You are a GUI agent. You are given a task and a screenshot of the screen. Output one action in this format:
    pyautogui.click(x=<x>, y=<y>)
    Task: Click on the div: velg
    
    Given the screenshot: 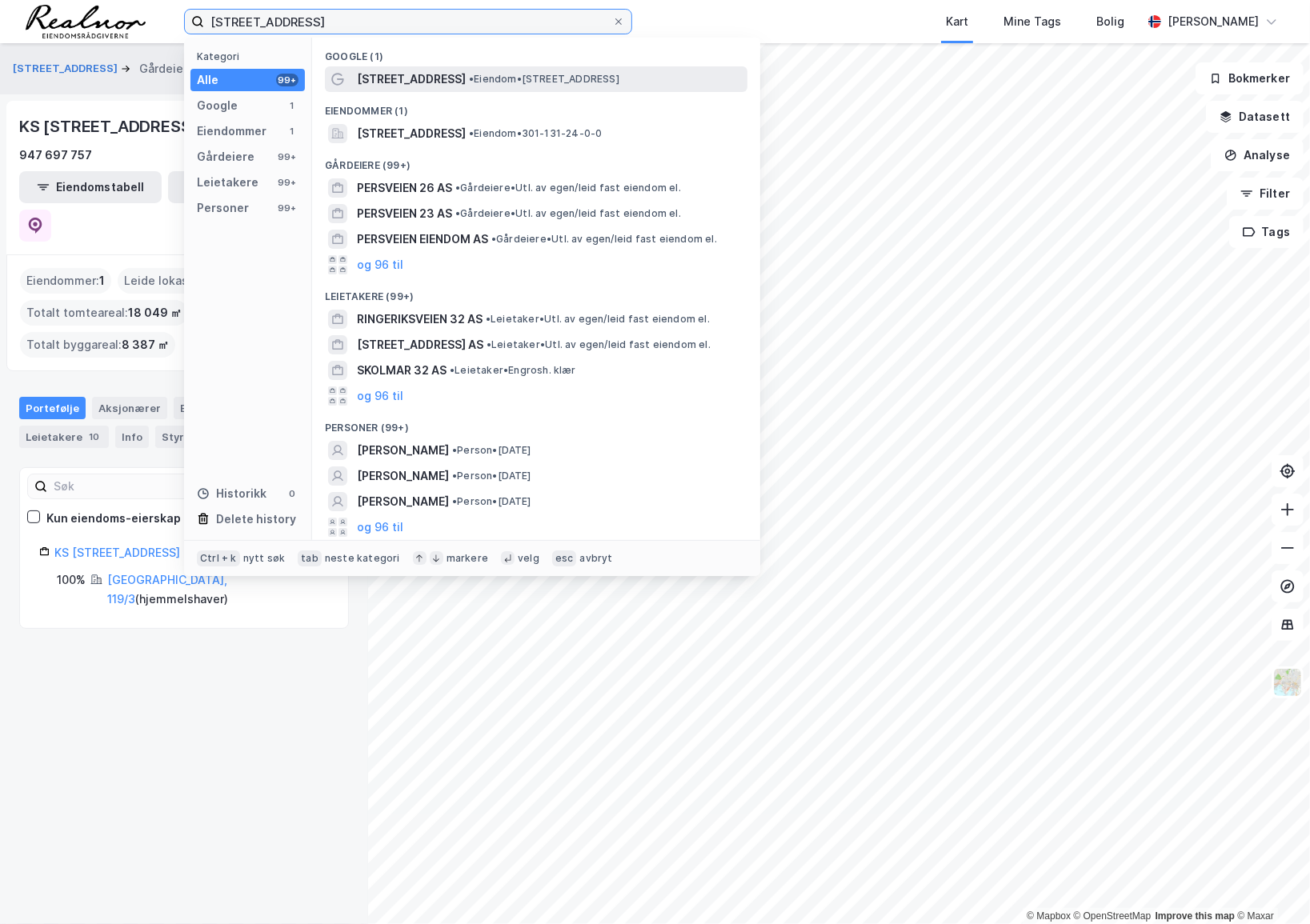 What is the action you would take?
    pyautogui.click(x=528, y=559)
    